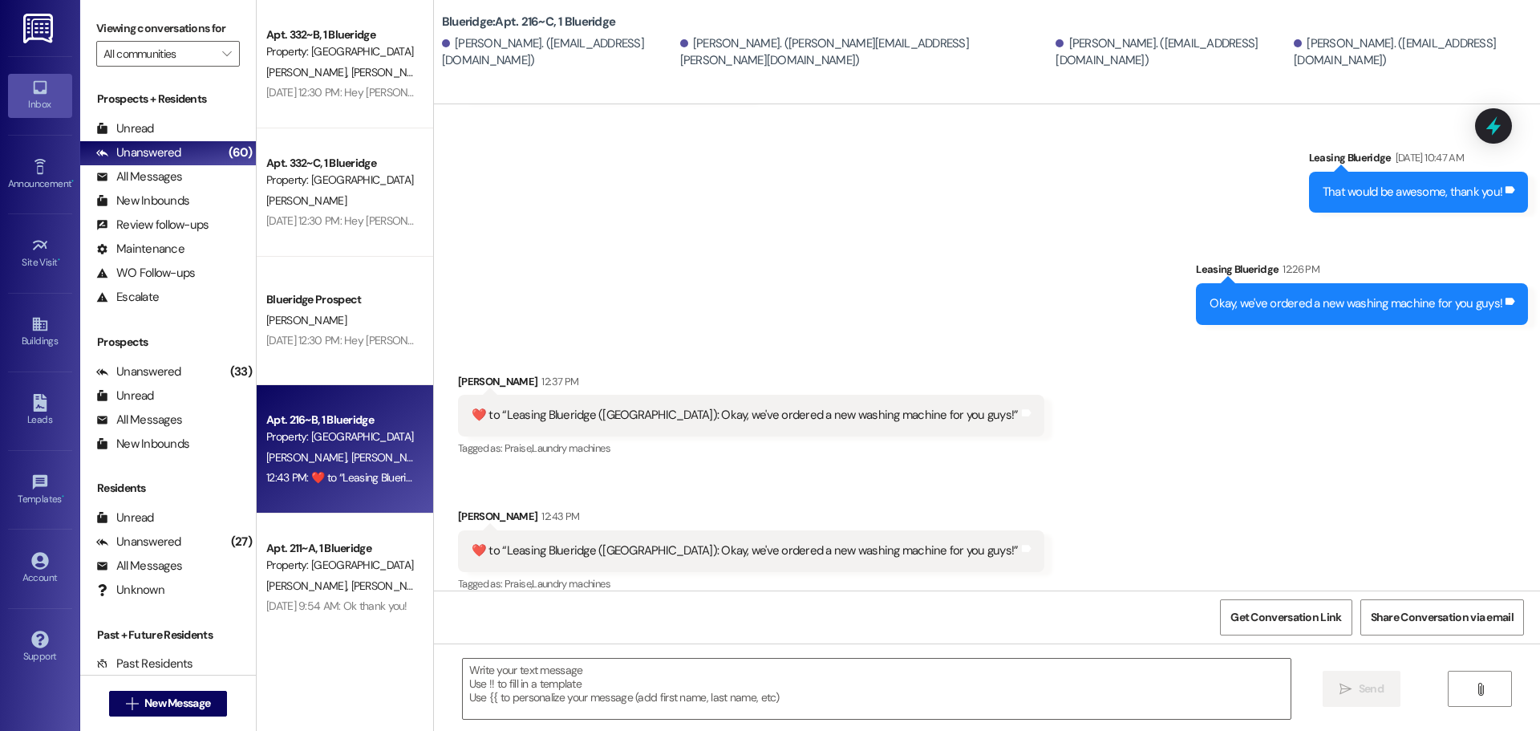 This screenshot has width=1540, height=731. I want to click on div: Prospects + Residents, so click(168, 99).